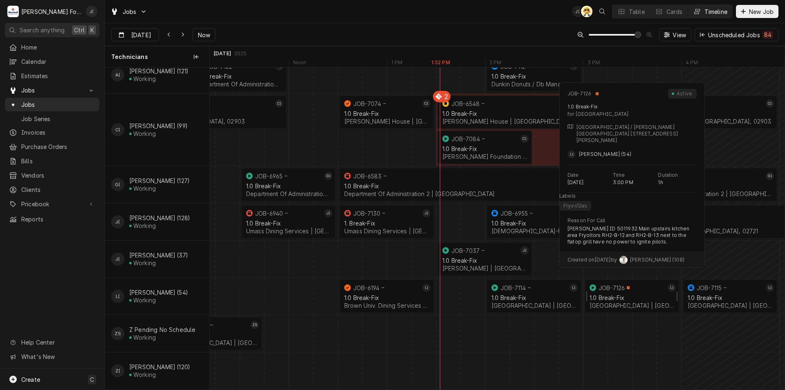  I want to click on div: JOB-7037, so click(465, 250).